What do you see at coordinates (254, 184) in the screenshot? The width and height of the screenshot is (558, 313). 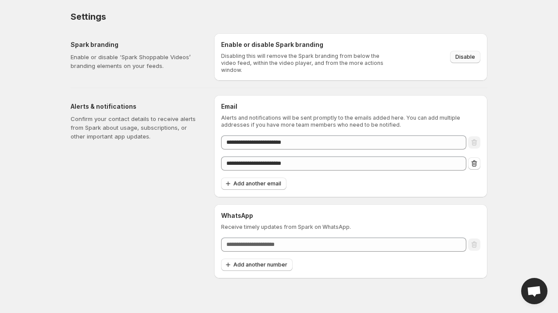 I see `button: Add another email` at bounding box center [254, 184].